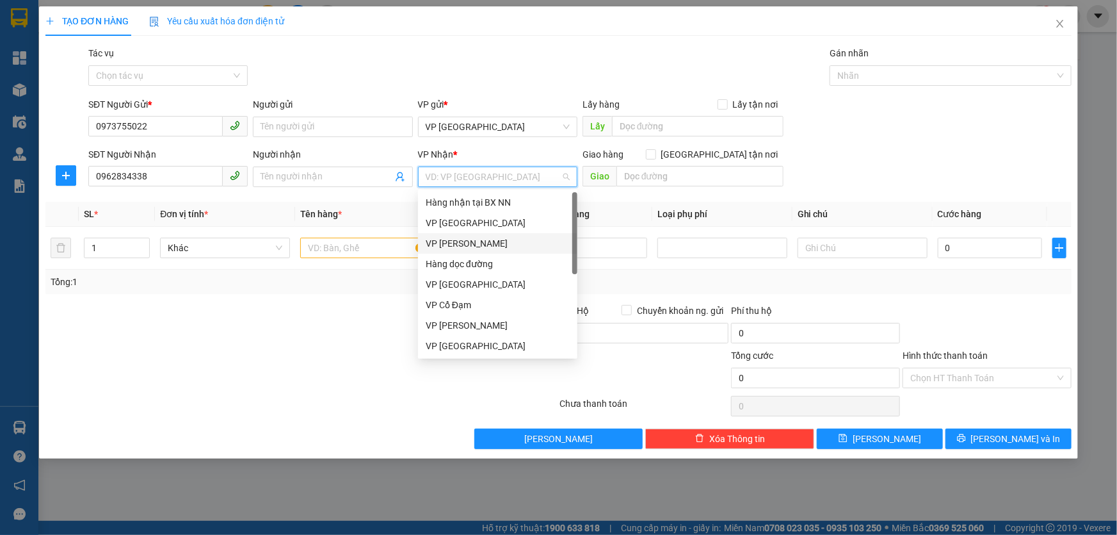 Image resolution: width=1117 pixels, height=535 pixels. What do you see at coordinates (601, 104) in the screenshot?
I see `span: Lấy hàng` at bounding box center [601, 104].